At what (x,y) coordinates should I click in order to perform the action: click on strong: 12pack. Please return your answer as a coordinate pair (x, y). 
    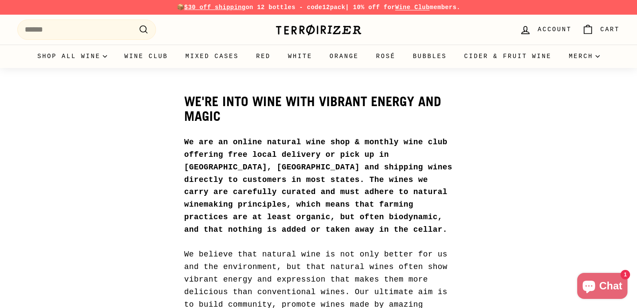
    Looking at the image, I should click on (334, 7).